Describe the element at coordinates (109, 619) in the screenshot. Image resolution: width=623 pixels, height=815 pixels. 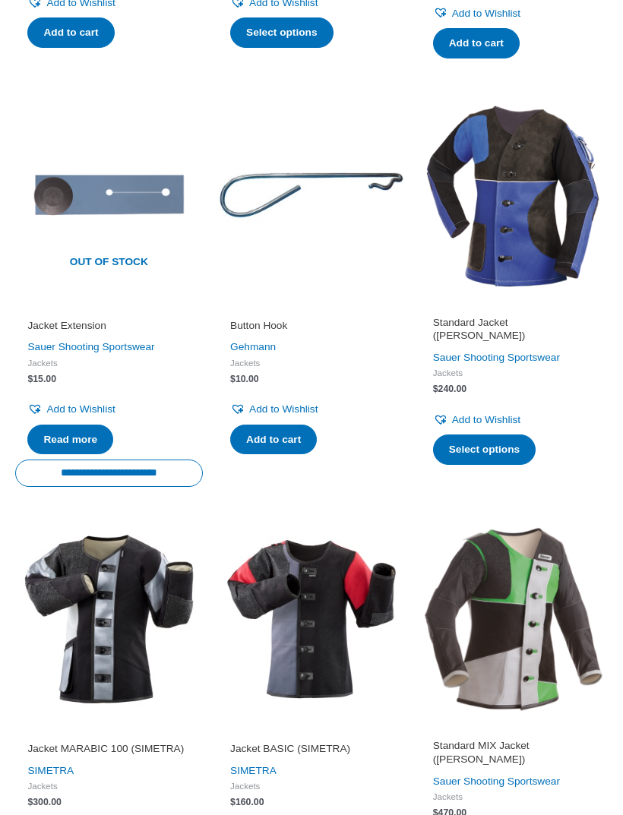
I see `img: Jacket MARABIC 100` at that location.